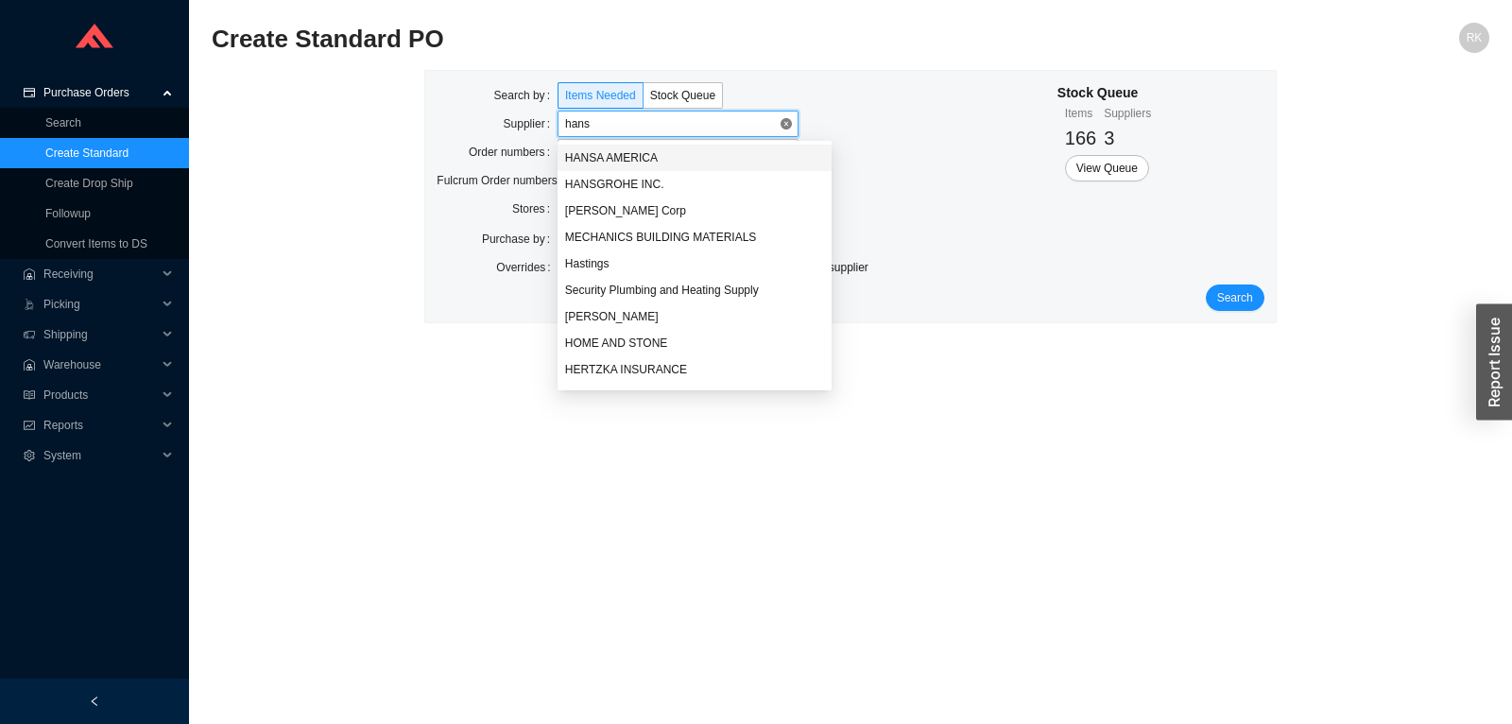  Describe the element at coordinates (1107, 168) in the screenshot. I see `span: View Queue` at that location.